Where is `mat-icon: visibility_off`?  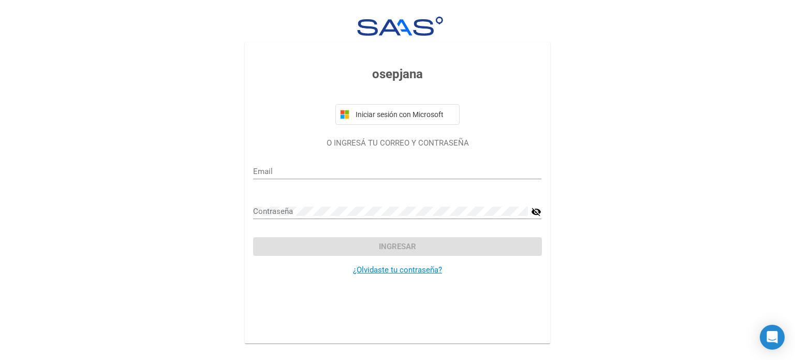 mat-icon: visibility_off is located at coordinates (536, 212).